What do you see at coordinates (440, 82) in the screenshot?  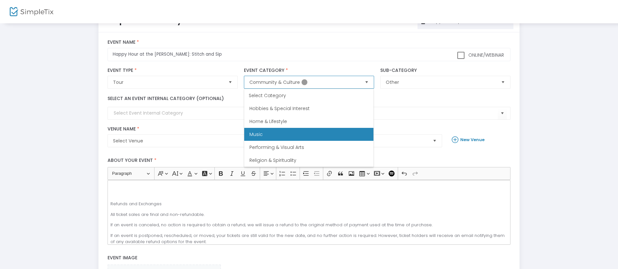 I see `span: Other` at bounding box center [440, 82].